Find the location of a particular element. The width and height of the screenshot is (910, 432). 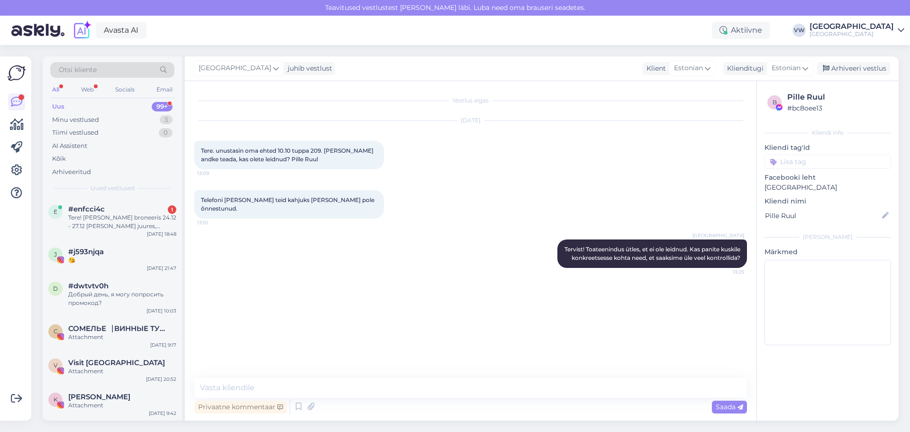

div: Web is located at coordinates (87, 90).